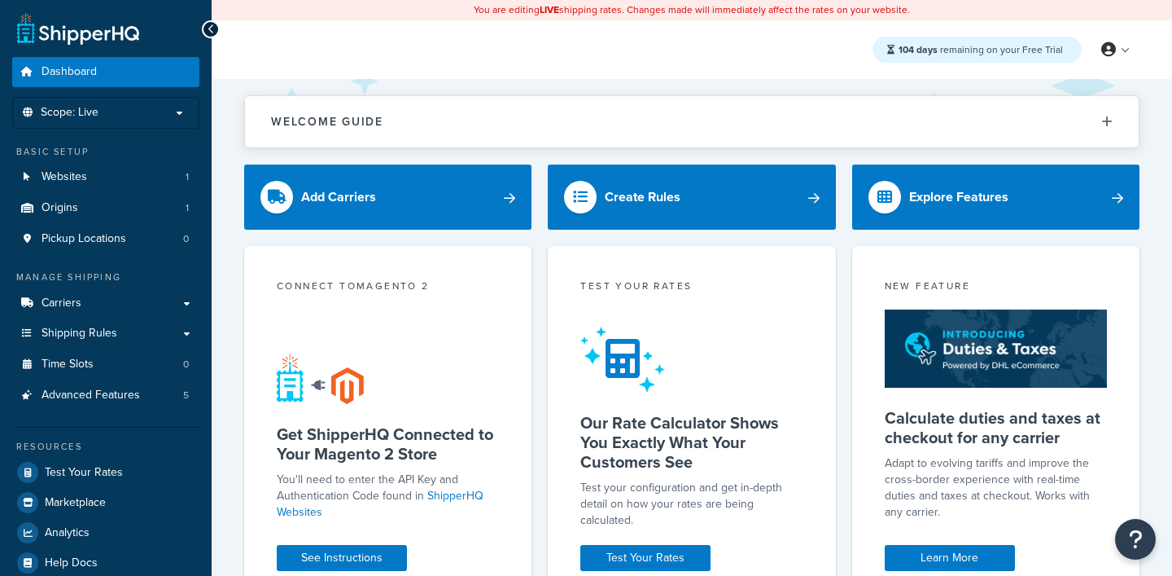 This screenshot has width=1172, height=576. I want to click on li: Origins, so click(106, 208).